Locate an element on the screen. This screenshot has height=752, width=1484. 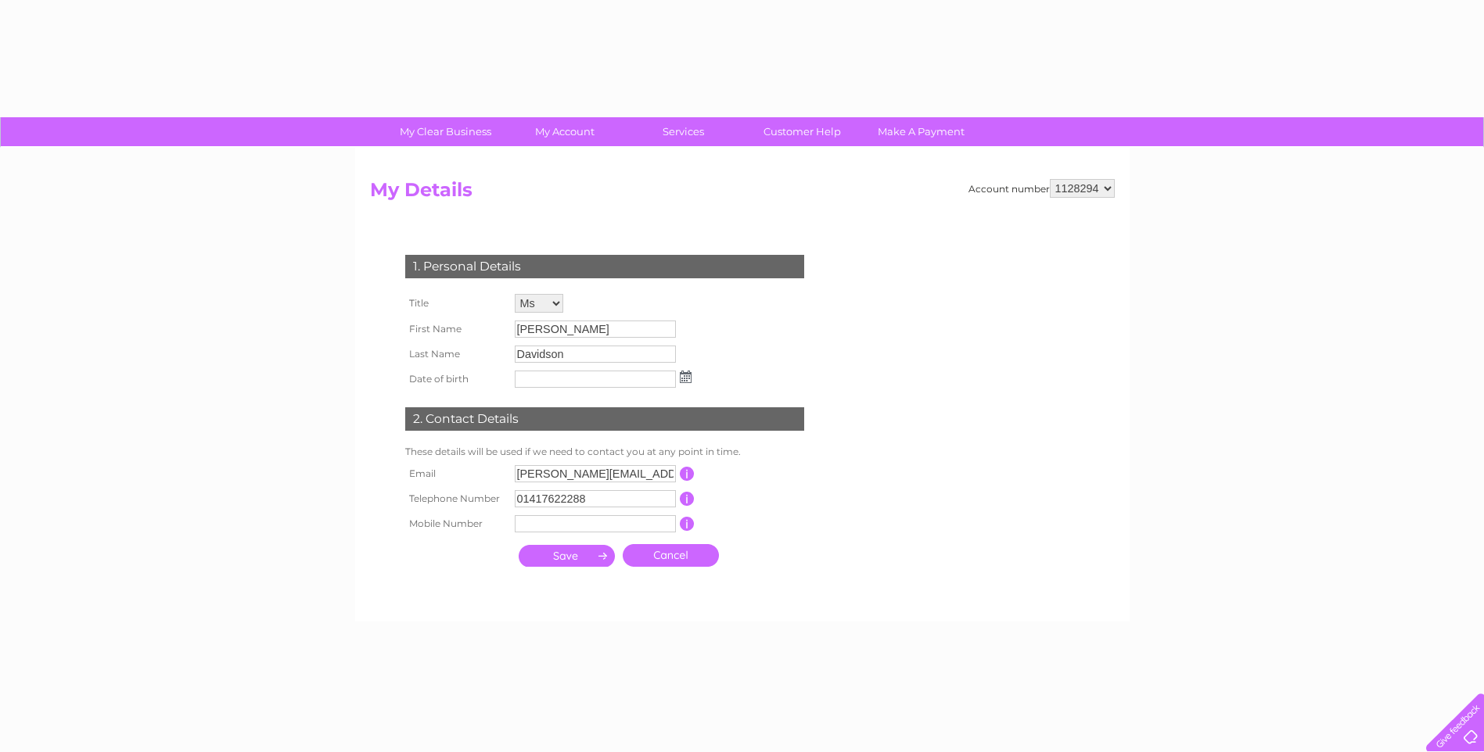
a: Customer Help is located at coordinates (802, 131).